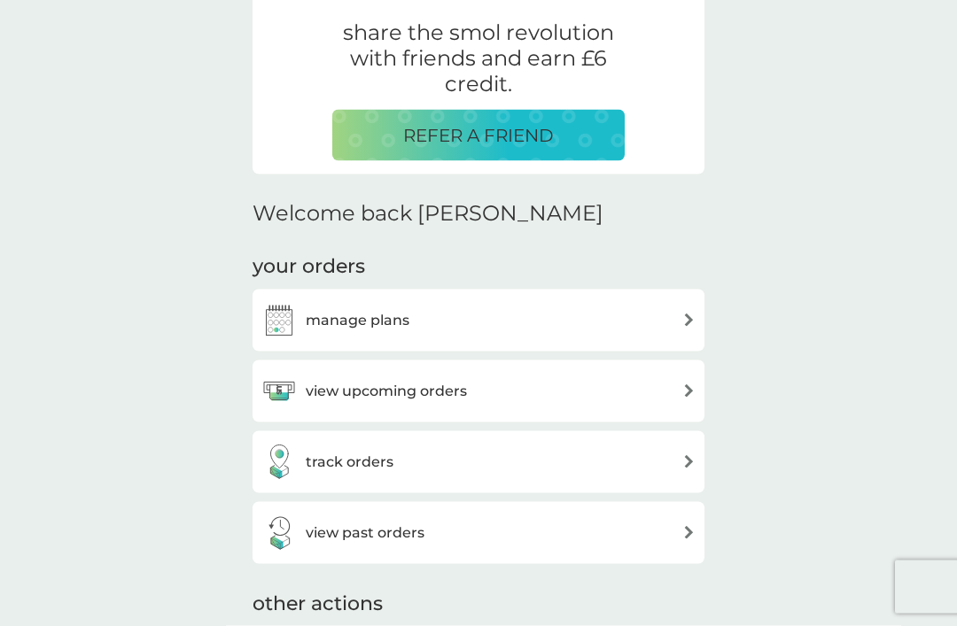  I want to click on button: REFER A FRIEND, so click(478, 136).